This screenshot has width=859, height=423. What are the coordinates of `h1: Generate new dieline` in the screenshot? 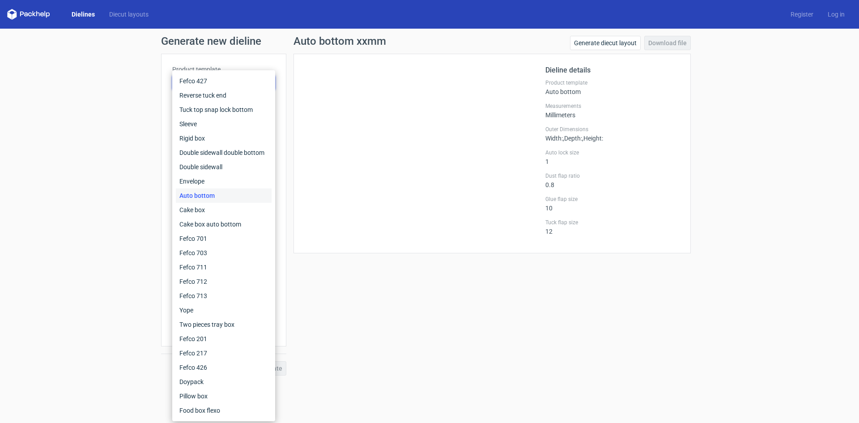 It's located at (429, 41).